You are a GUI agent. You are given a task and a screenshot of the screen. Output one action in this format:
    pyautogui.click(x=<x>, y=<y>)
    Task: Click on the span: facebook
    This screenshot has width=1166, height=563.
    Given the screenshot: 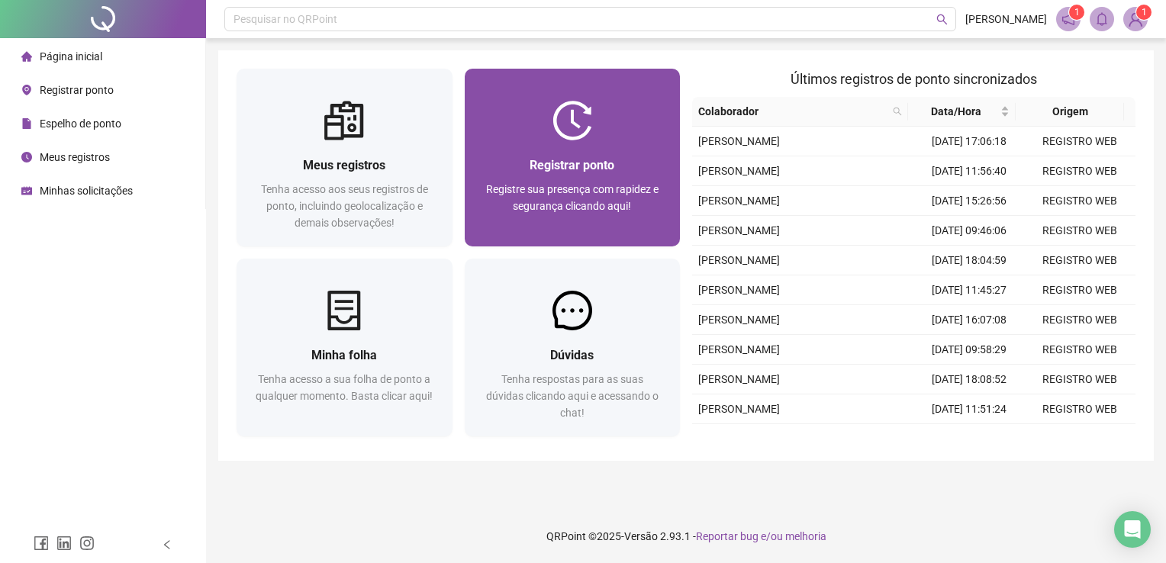 What is the action you would take?
    pyautogui.click(x=41, y=544)
    